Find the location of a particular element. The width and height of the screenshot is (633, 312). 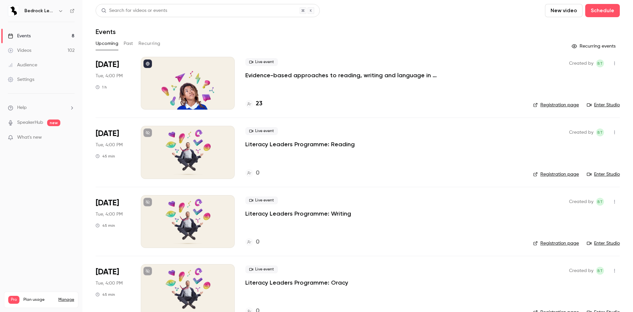

a: Literacy Leaders Programme: Reading is located at coordinates (300, 144).